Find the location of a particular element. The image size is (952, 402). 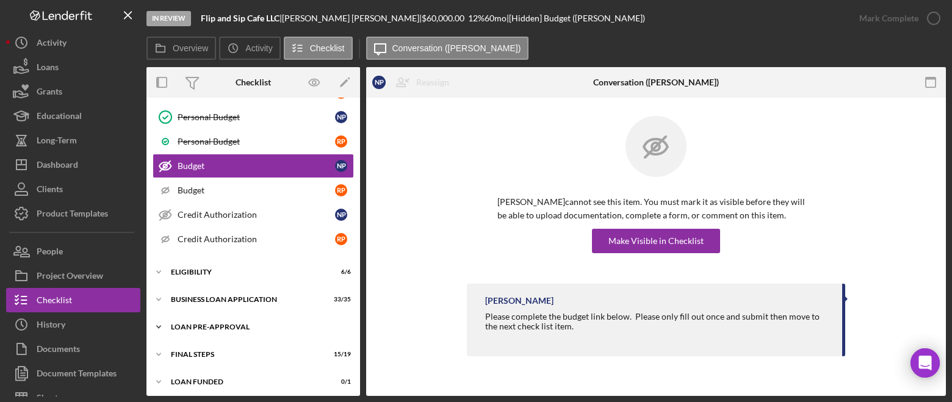

div: In Review is located at coordinates (169, 18).